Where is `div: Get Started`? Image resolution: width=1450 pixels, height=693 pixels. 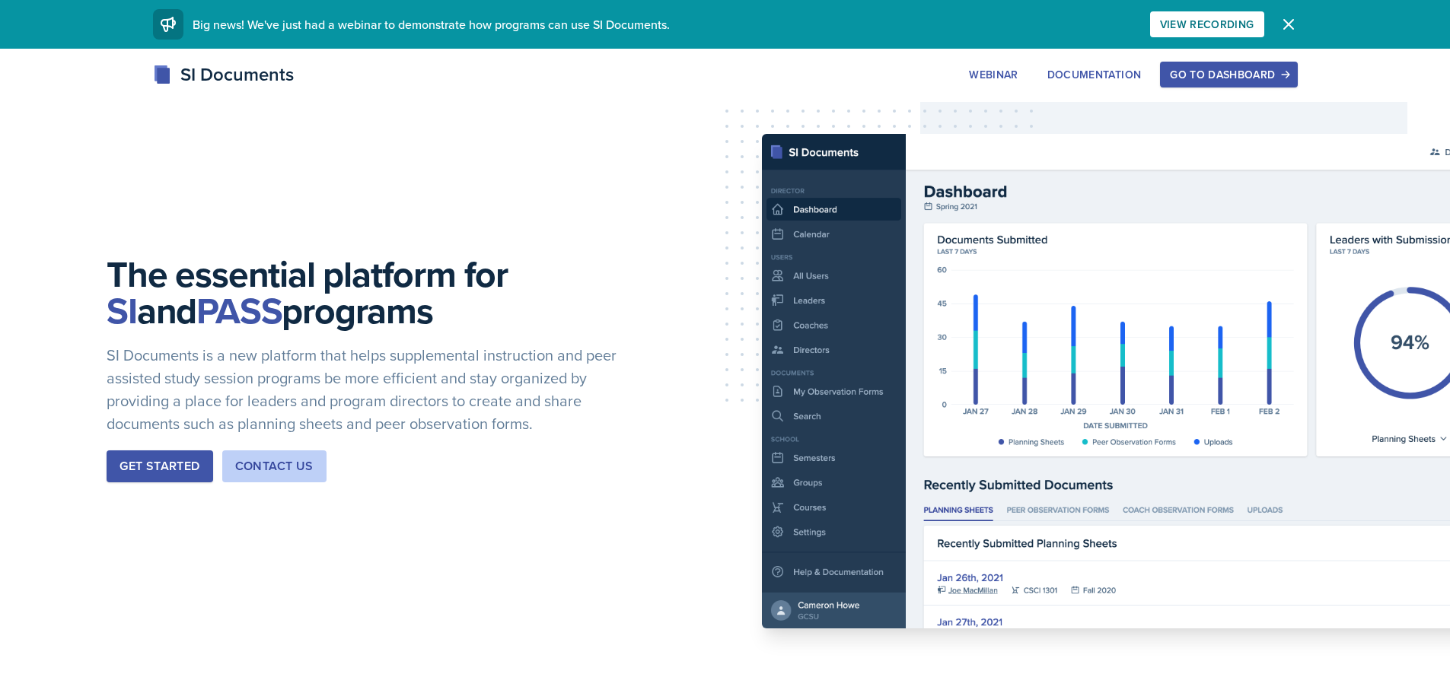 div: Get Started is located at coordinates (159, 467).